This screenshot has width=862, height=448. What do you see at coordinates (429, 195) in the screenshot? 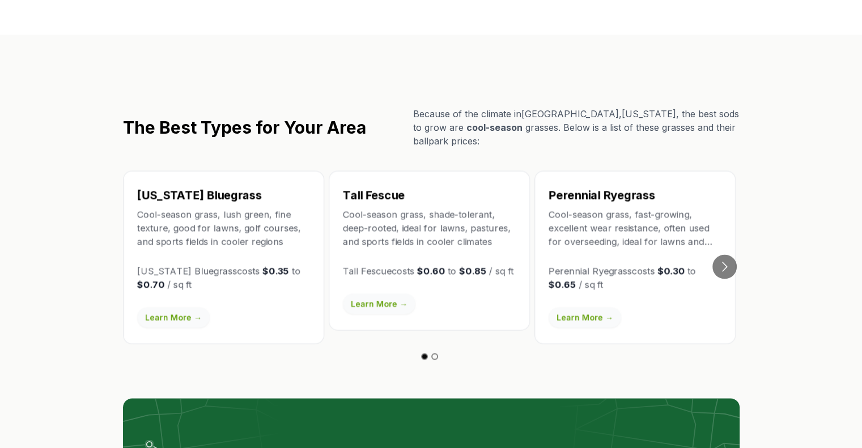
I see `h3: Tall Fescue` at bounding box center [429, 195].